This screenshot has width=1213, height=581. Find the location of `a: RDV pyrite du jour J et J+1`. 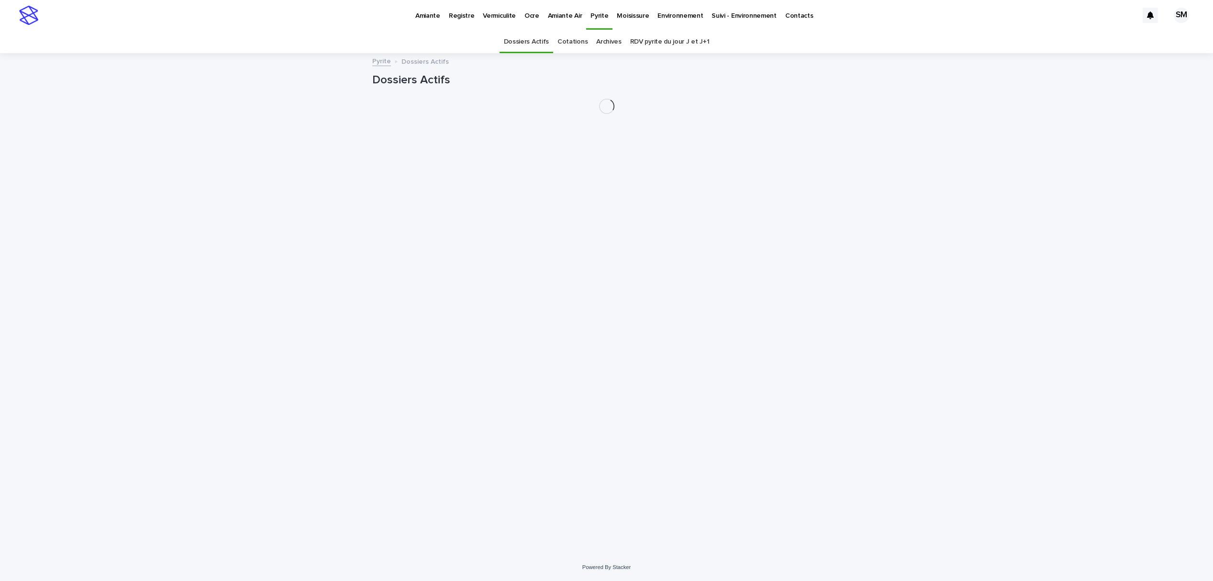

a: RDV pyrite du jour J et J+1 is located at coordinates (670, 42).